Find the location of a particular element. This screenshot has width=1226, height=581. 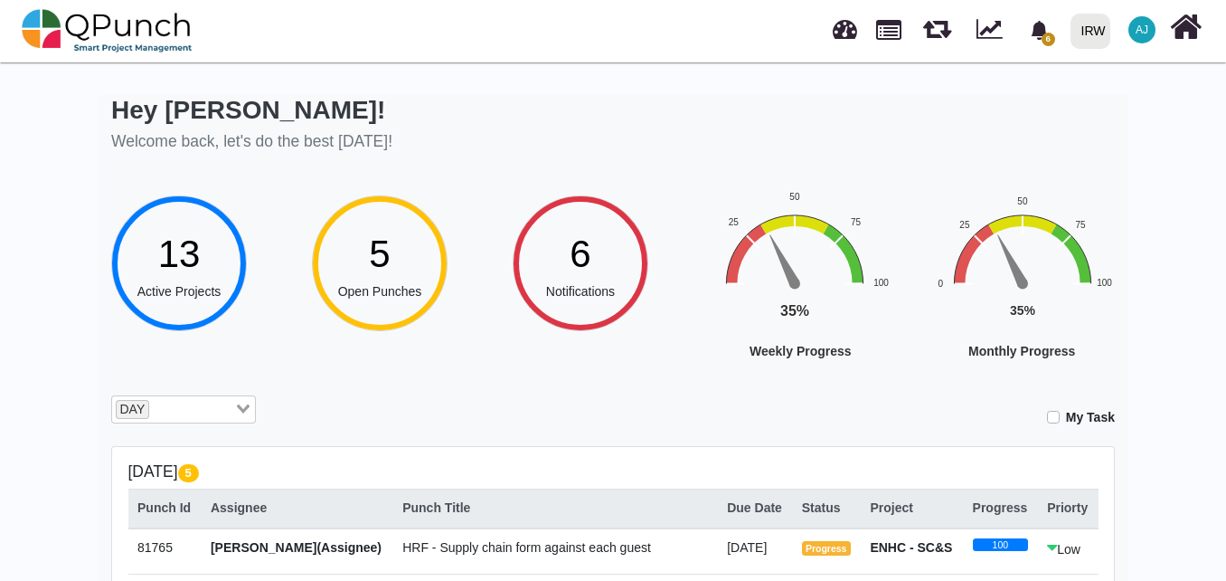

span: Active Projects is located at coordinates (179, 291).